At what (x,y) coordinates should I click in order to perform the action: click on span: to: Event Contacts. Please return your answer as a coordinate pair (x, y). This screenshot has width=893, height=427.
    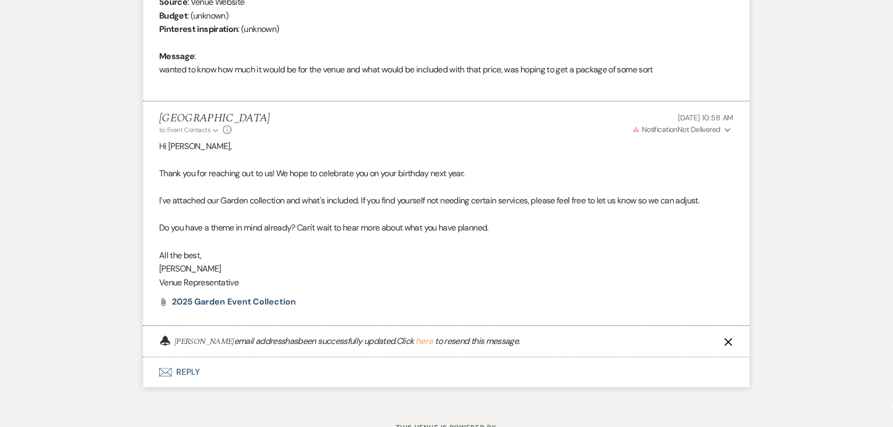
    Looking at the image, I should click on (185, 130).